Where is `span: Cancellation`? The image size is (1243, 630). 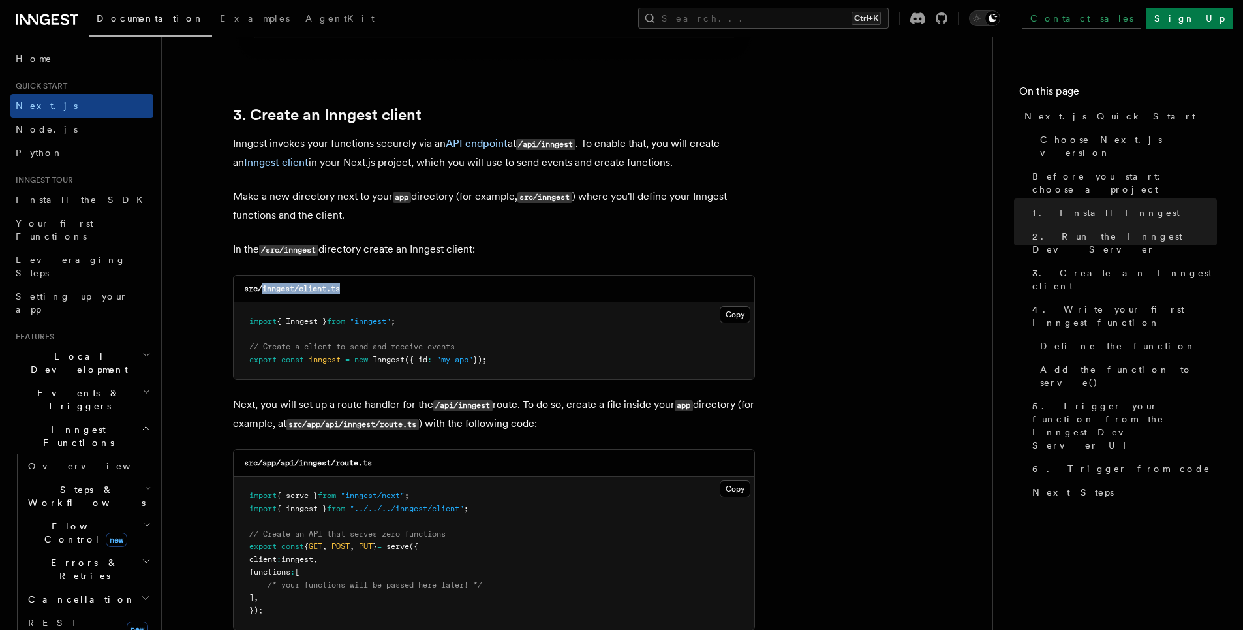
span: Cancellation is located at coordinates (79, 599).